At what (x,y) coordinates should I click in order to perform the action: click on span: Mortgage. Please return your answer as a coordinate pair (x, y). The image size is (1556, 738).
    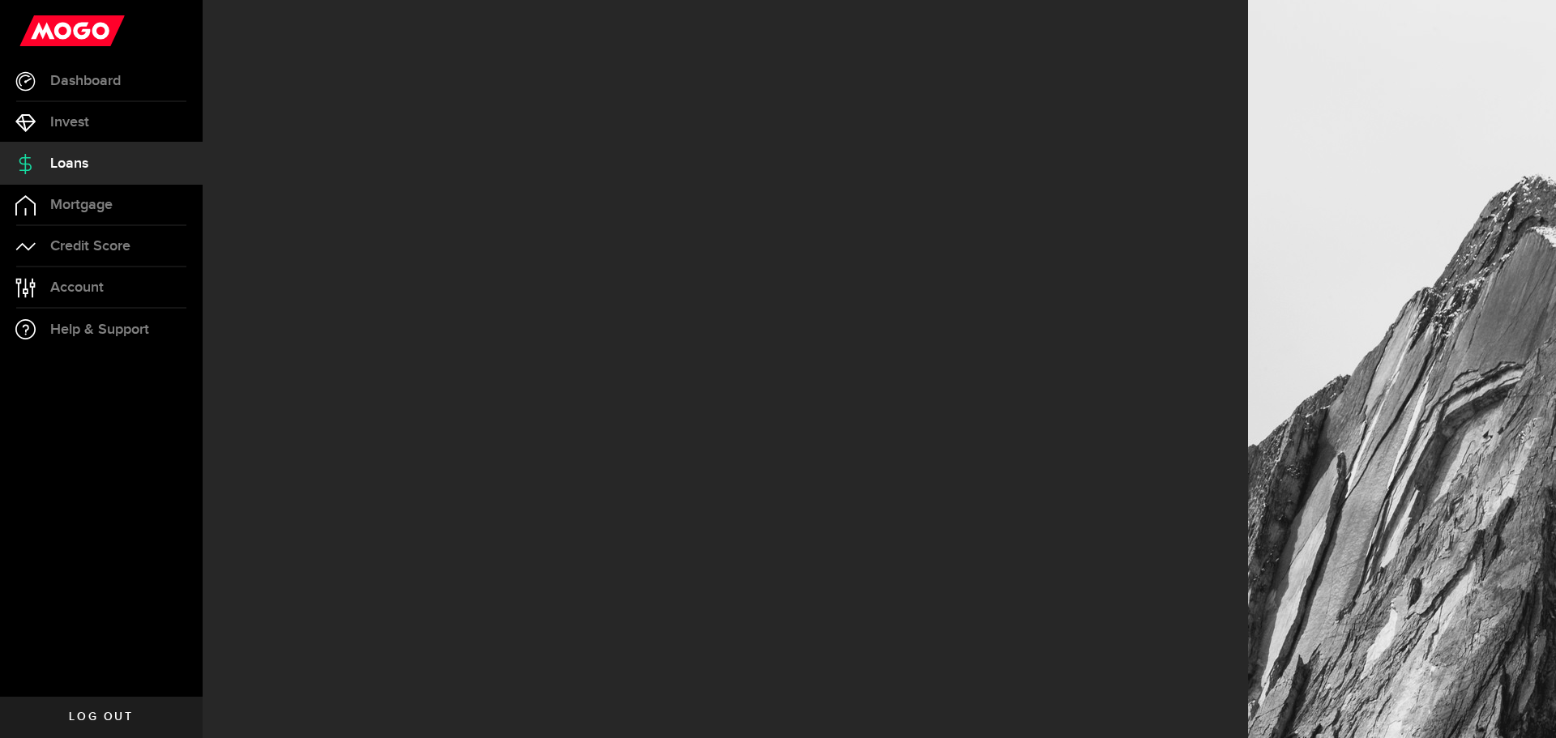
    Looking at the image, I should click on (81, 205).